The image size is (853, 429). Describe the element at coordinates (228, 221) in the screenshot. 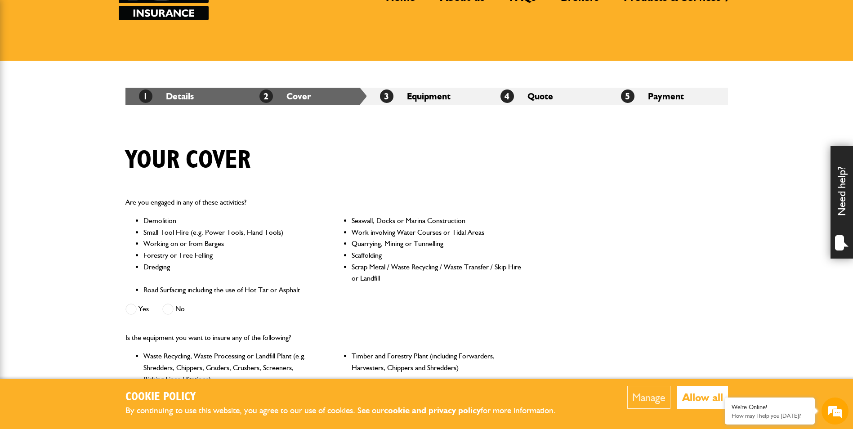

I see `li: Demolition` at that location.